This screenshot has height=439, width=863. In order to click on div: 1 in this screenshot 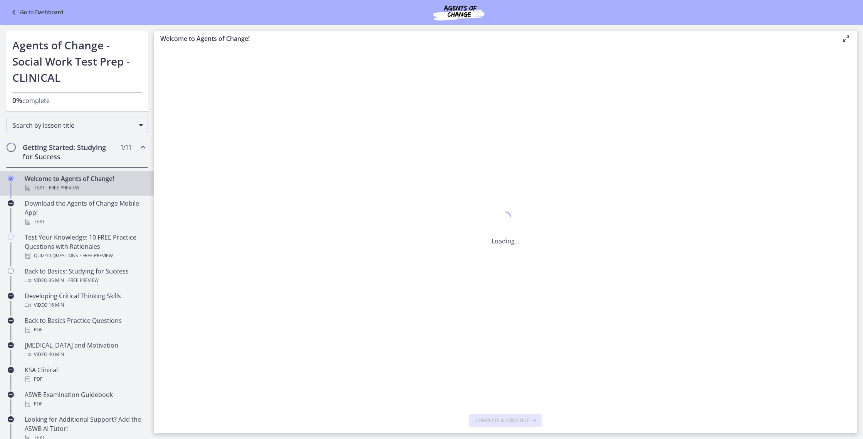, I will do `click(506, 218)`.